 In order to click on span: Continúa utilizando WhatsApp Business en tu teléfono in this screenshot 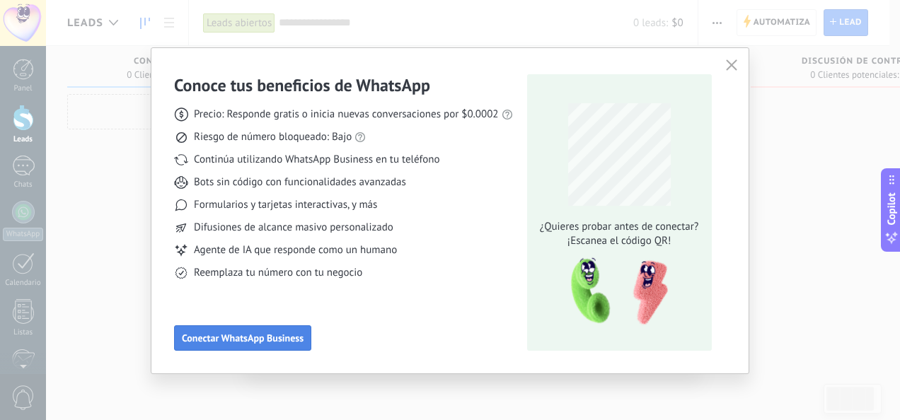, I will do `click(316, 160)`.